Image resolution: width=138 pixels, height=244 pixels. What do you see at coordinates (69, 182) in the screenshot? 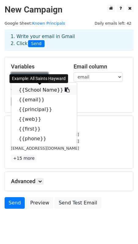
I see `h5: Advanced` at bounding box center [69, 182].